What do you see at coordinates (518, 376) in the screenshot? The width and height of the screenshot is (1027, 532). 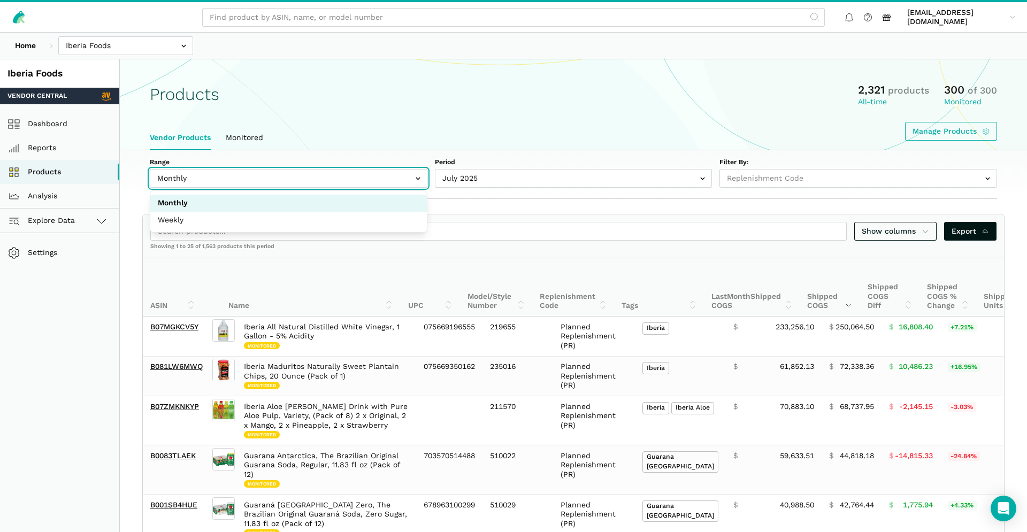 I see `td: 235016` at bounding box center [518, 376].